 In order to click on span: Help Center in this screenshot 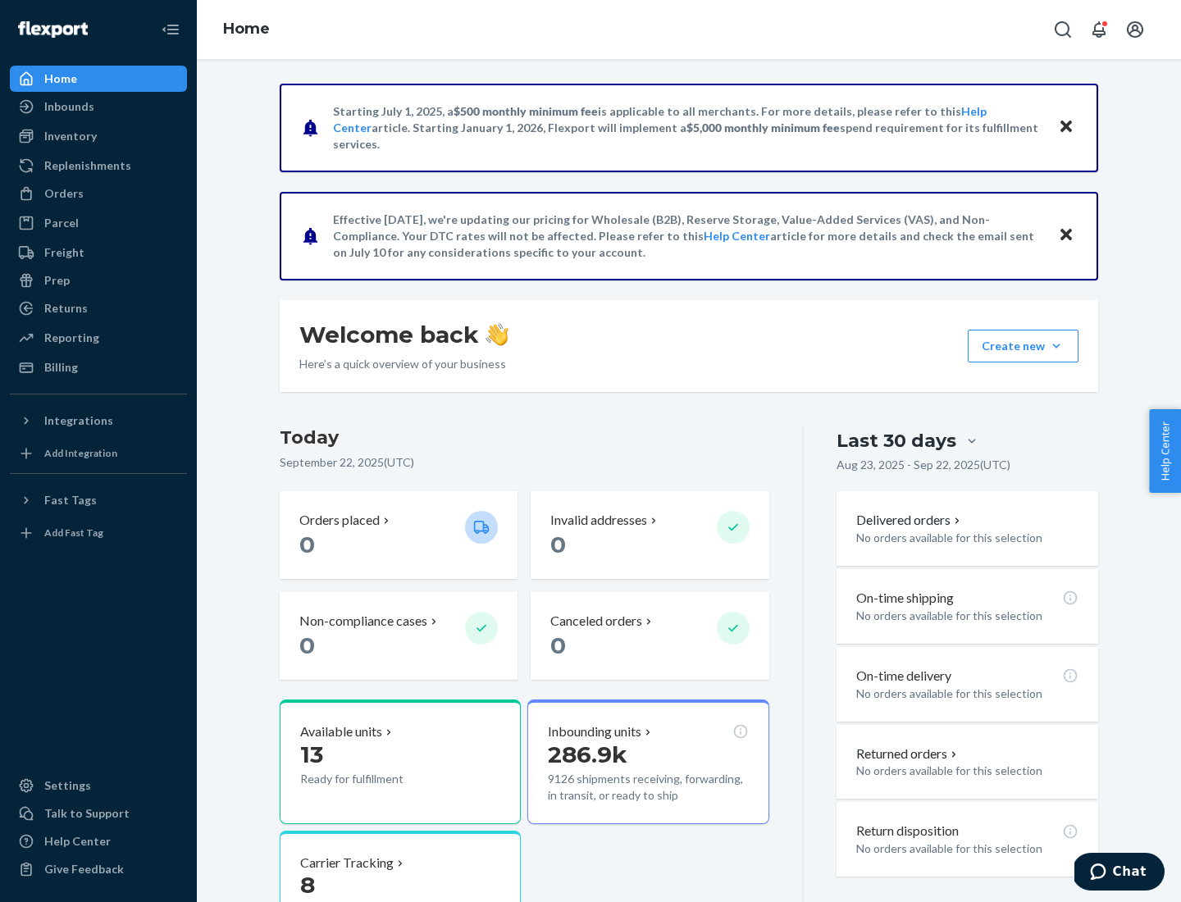, I will do `click(1165, 451)`.